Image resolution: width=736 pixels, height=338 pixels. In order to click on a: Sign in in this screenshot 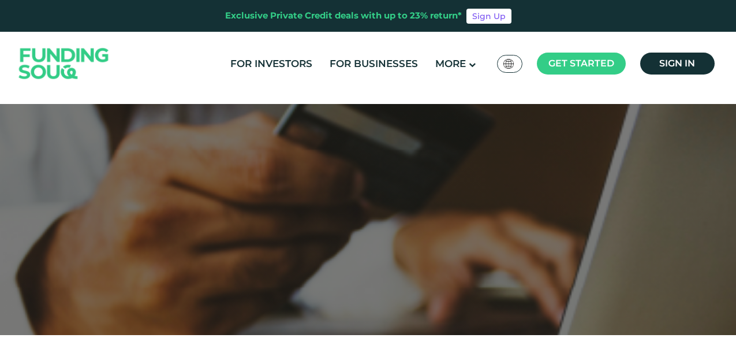, I will do `click(677, 64)`.